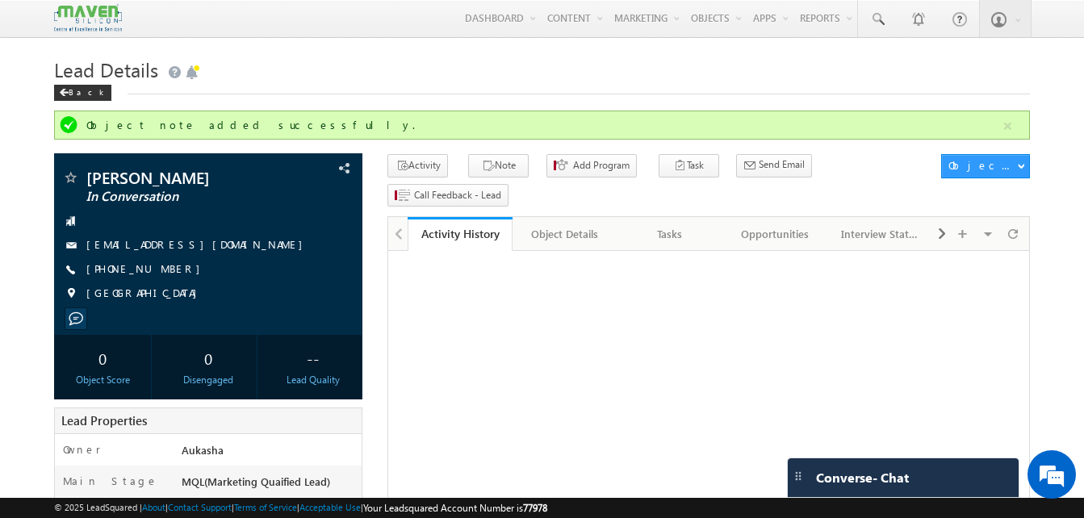  I want to click on label: Owner, so click(82, 450).